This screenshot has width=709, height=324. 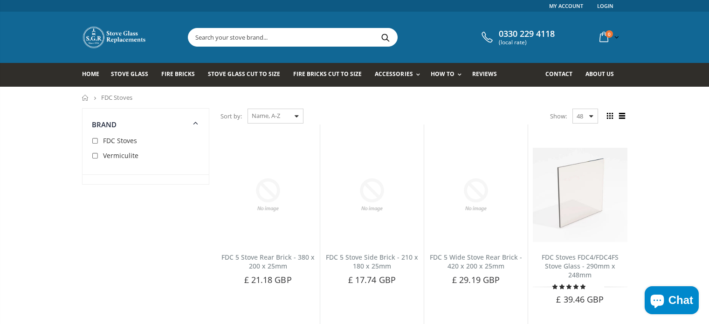 What do you see at coordinates (476, 280) in the screenshot?
I see `span: £ 29.19 GBP` at bounding box center [476, 280].